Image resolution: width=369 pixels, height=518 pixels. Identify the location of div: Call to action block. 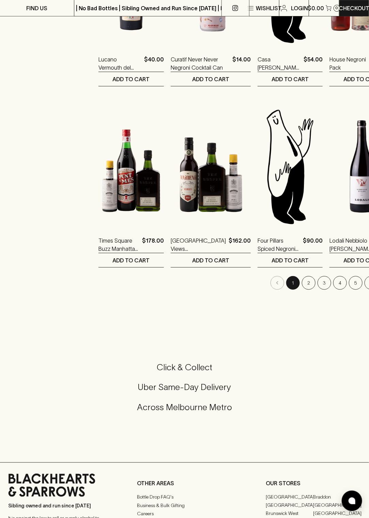
(185, 391).